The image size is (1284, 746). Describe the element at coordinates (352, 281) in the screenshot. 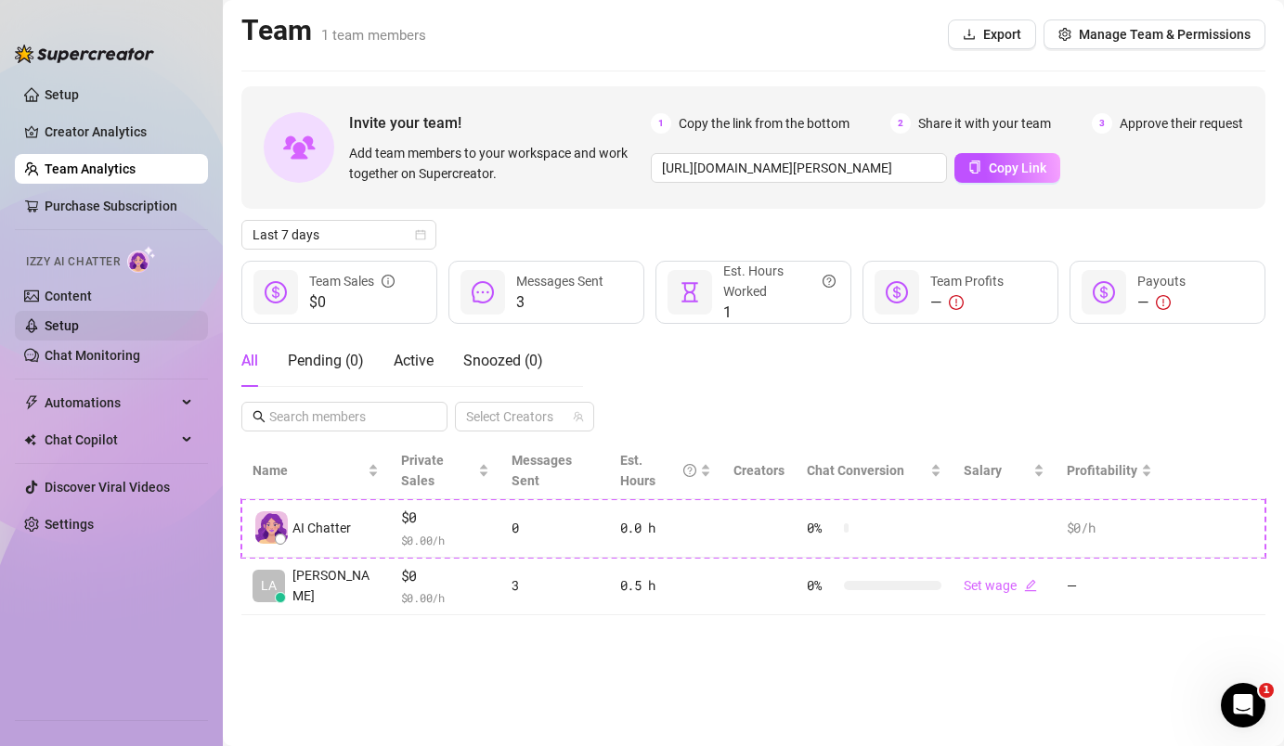

I see `div: Team Sales` at that location.